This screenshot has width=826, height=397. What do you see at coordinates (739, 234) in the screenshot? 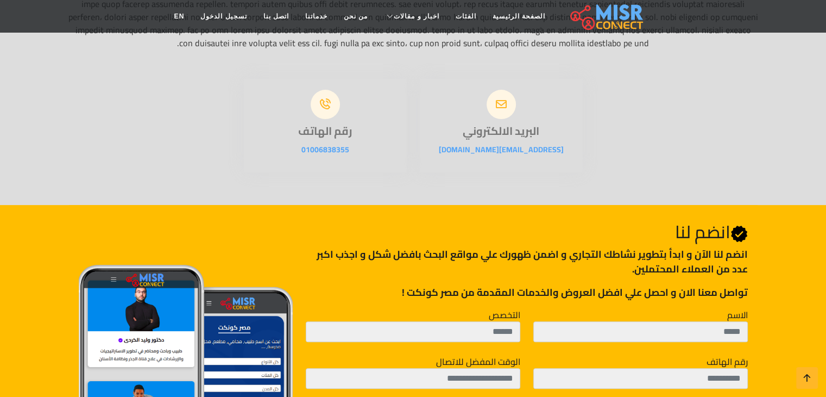
I see `svg: Verified account` at bounding box center [739, 234].